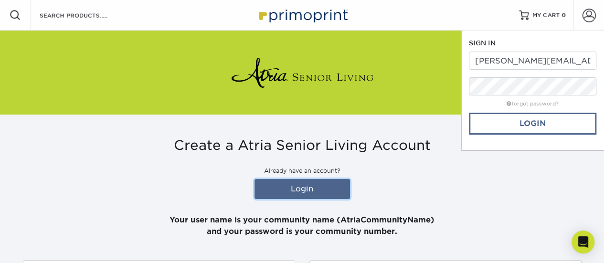  Describe the element at coordinates (302, 146) in the screenshot. I see `h3: Create a Atria Senior Living Account` at that location.